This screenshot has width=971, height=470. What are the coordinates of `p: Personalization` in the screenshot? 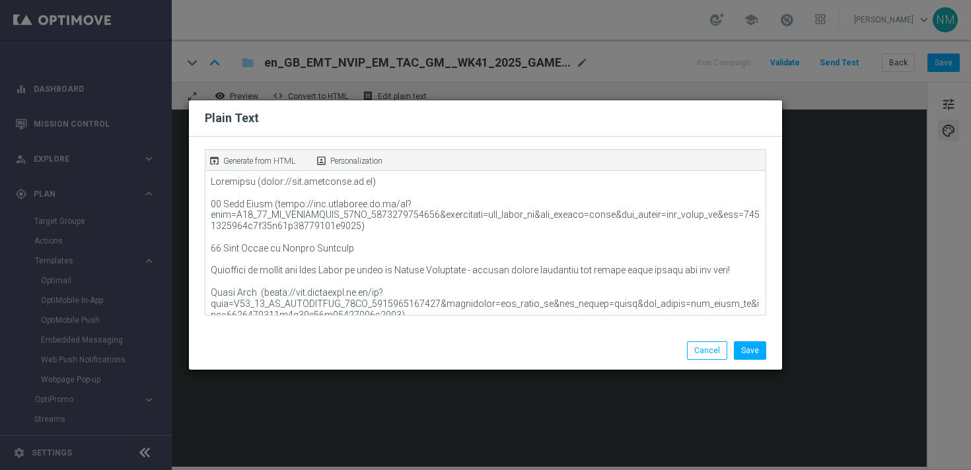 It's located at (356, 161).